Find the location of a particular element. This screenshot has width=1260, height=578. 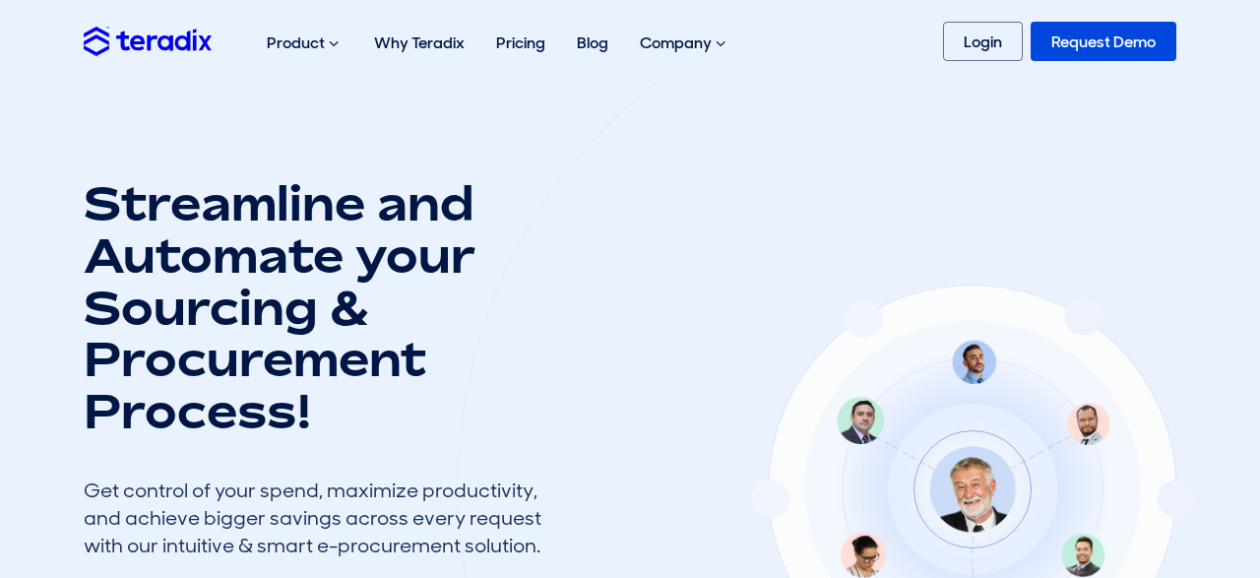

div: Get control of your spend, maximize productivity, and achieve bigger savings across every request... is located at coordinates (320, 518).